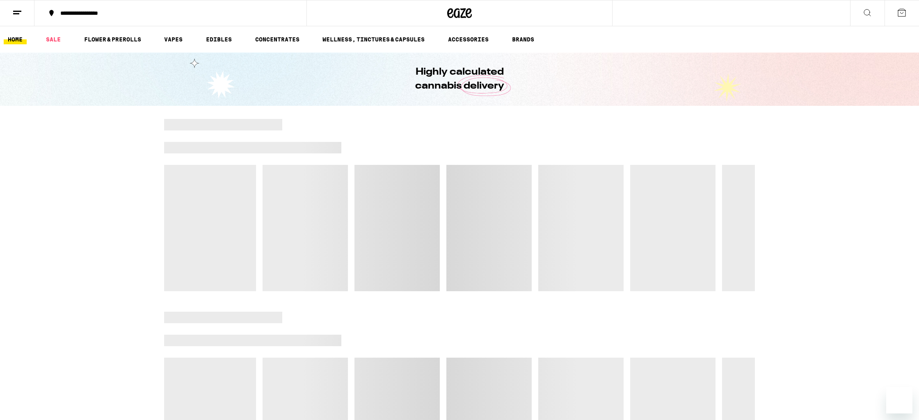 This screenshot has width=919, height=420. Describe the element at coordinates (15, 39) in the screenshot. I see `a: HOME` at that location.